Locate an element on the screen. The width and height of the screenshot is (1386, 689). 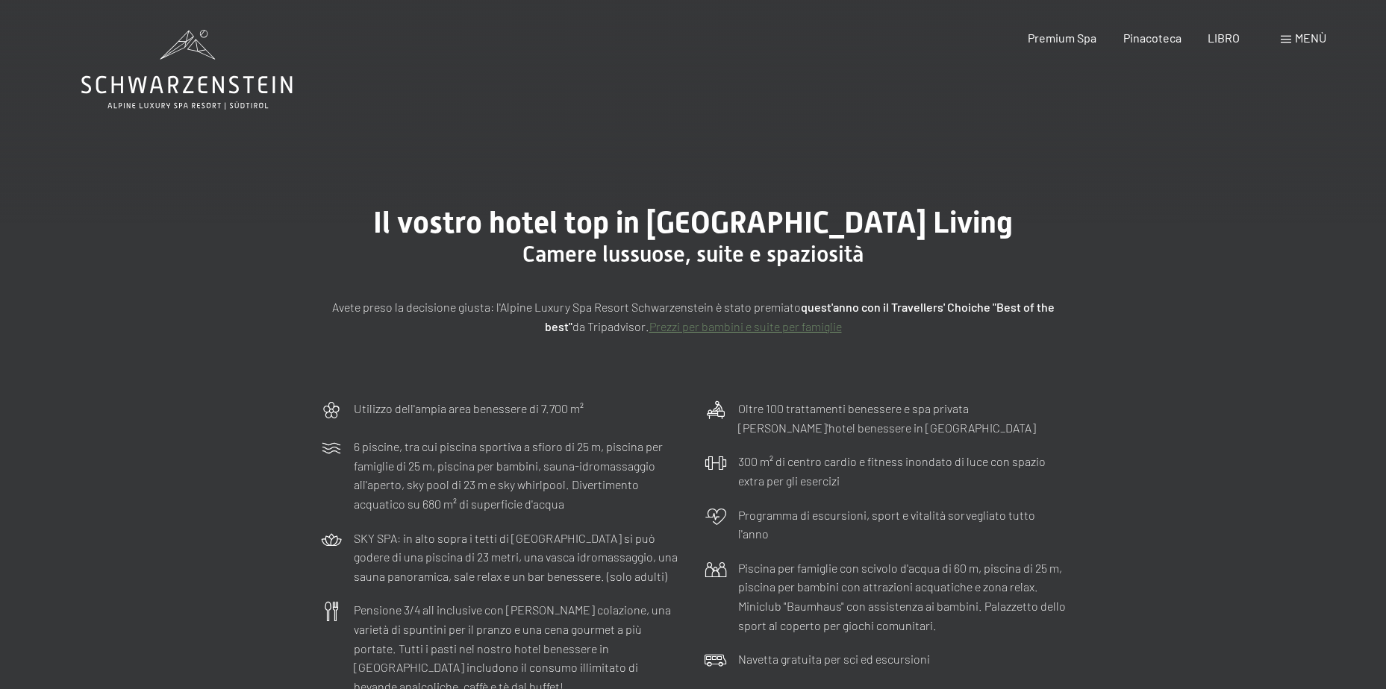
p: Programma di escursioni, sport e vitalità sorvegliato tutto l'anno is located at coordinates (902, 525).